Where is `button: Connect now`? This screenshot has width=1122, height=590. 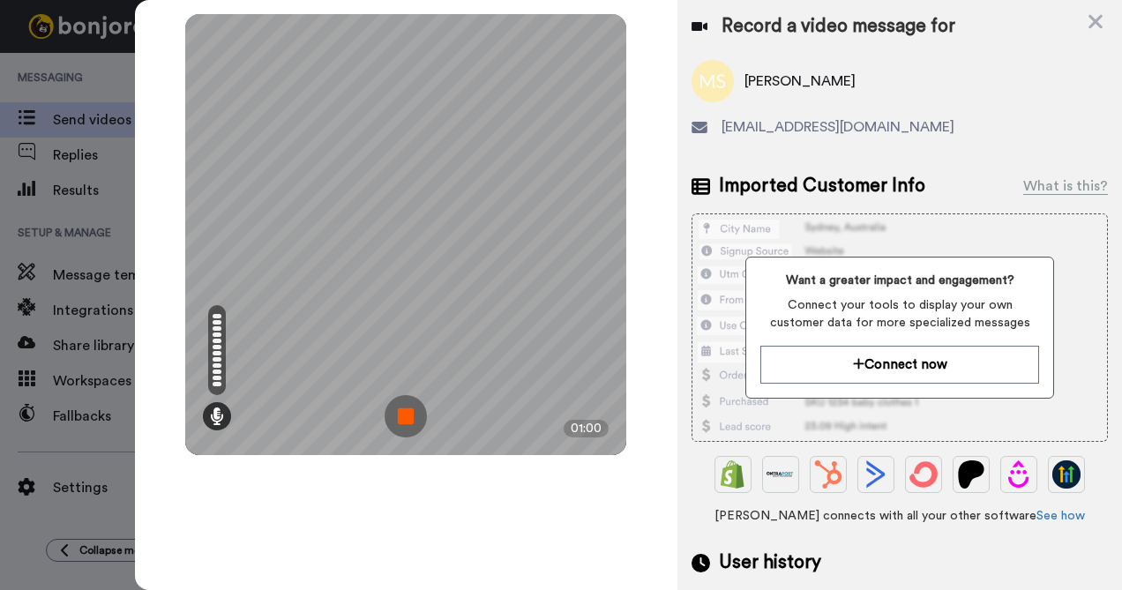
button: Connect now is located at coordinates (900, 364).